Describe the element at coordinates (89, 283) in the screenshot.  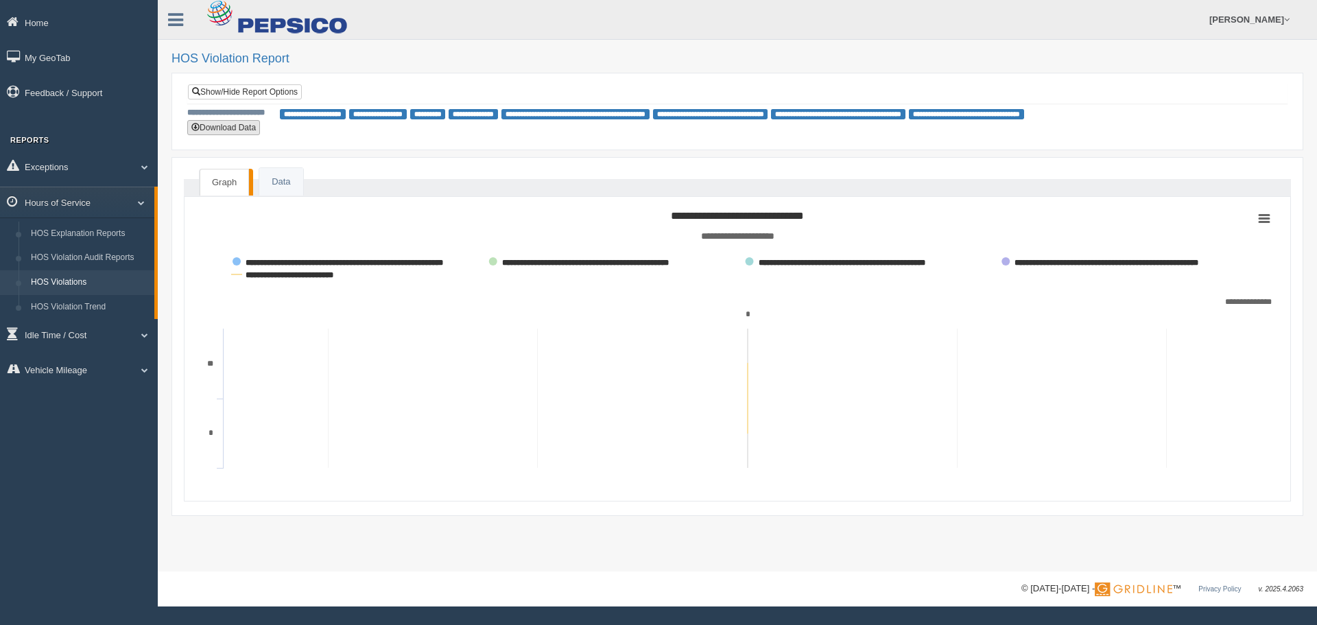
I see `a: HOS Violations` at that location.